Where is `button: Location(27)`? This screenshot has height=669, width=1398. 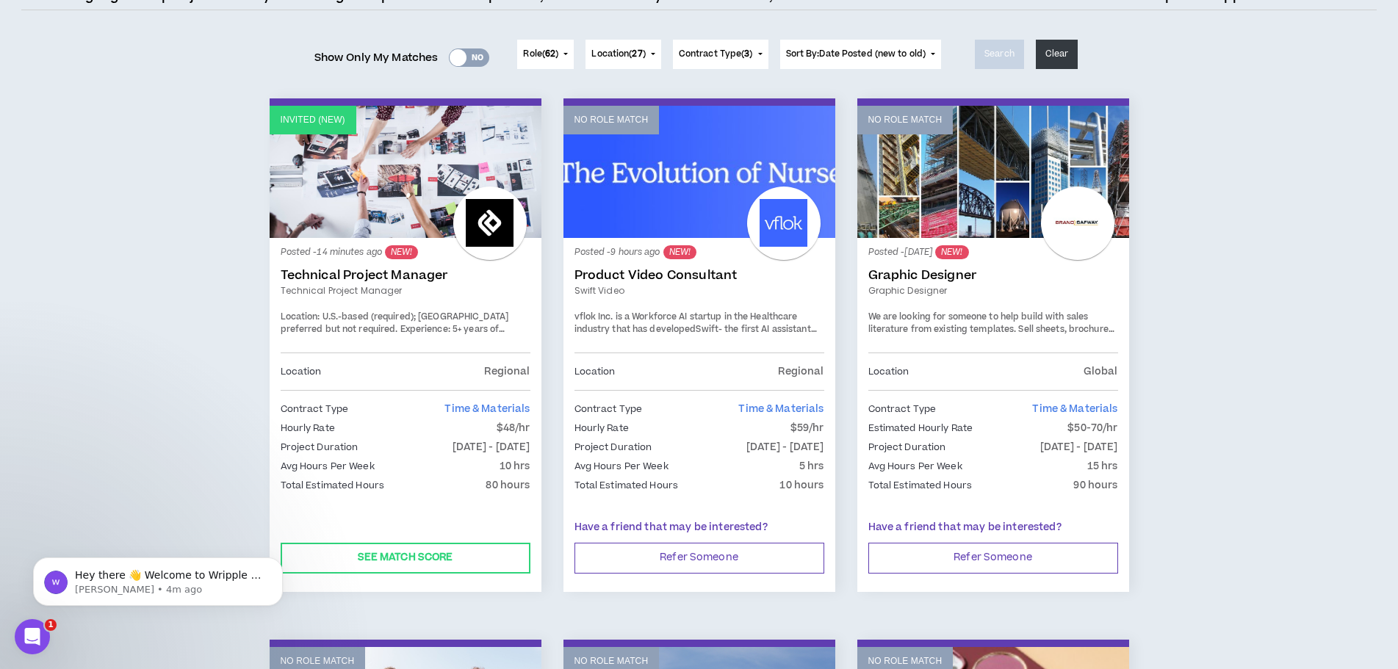 button: Location(27) is located at coordinates (623, 54).